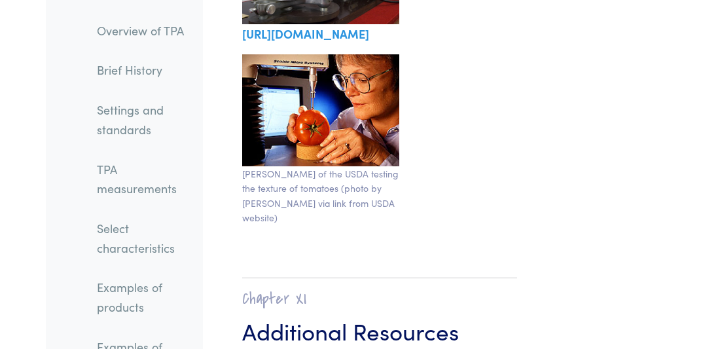 This screenshot has height=349, width=720. Describe the element at coordinates (145, 297) in the screenshot. I see `a: Examples of products` at that location.